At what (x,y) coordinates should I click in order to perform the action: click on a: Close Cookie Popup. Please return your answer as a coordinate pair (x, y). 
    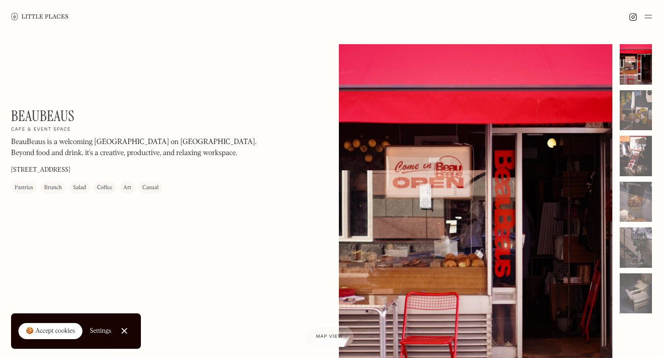
    Looking at the image, I should click on (124, 331).